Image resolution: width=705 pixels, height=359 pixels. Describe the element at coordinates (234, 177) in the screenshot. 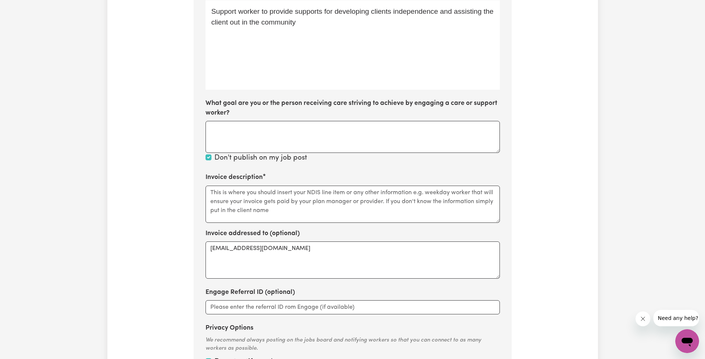

I see `label: Invoice description` at that location.